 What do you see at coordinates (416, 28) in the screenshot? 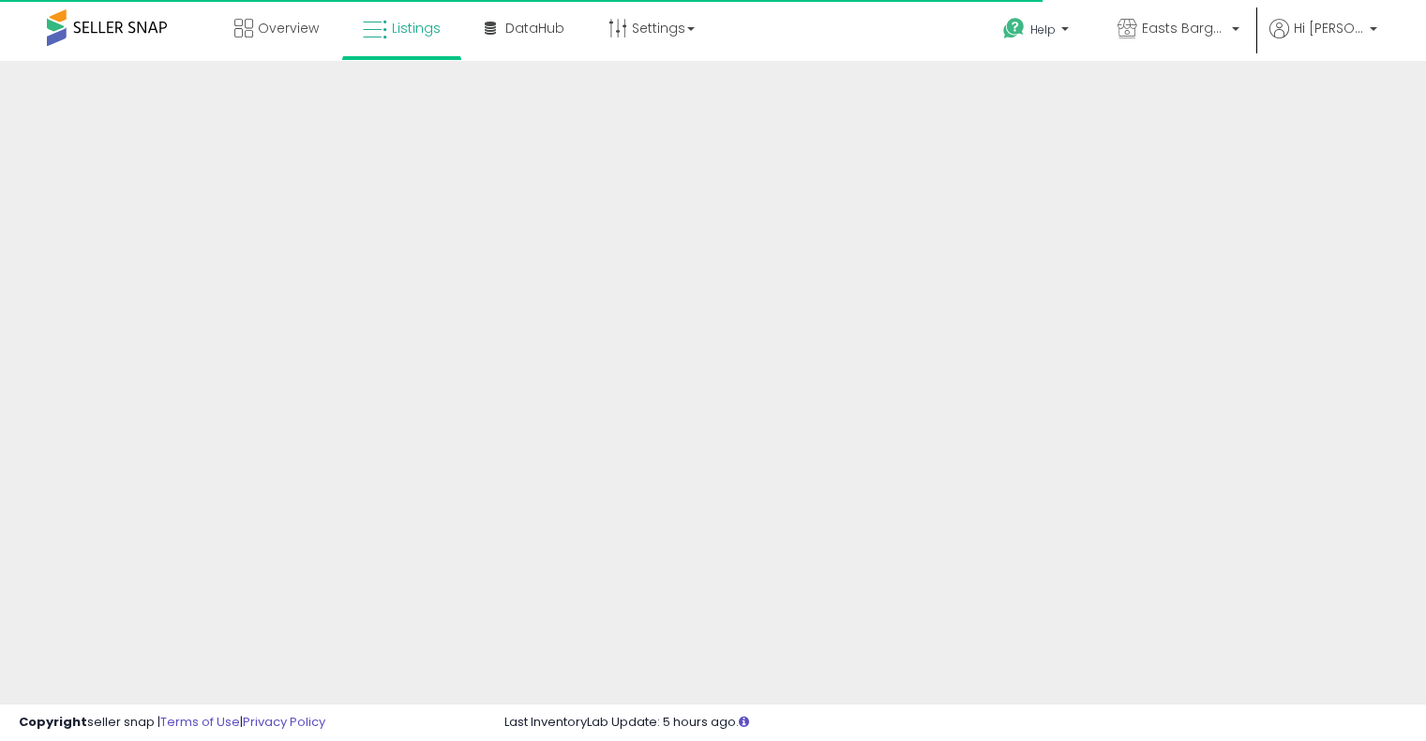
I see `span: Listings` at bounding box center [416, 28].